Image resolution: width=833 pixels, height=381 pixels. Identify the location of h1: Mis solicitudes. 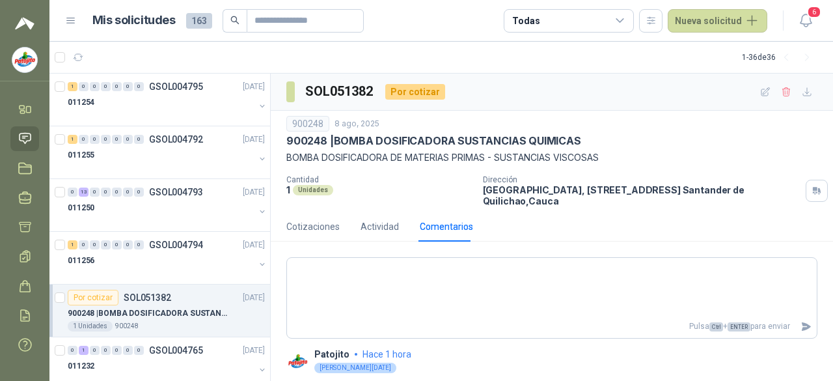
(134, 20).